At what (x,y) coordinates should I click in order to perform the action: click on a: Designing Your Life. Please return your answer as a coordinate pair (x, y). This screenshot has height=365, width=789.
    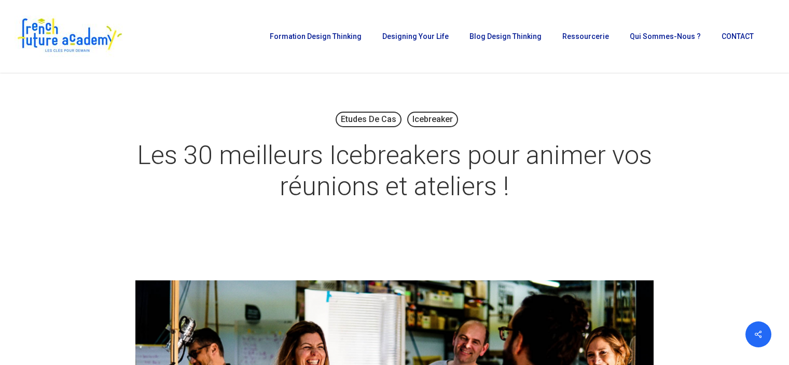
    Looking at the image, I should click on (416, 36).